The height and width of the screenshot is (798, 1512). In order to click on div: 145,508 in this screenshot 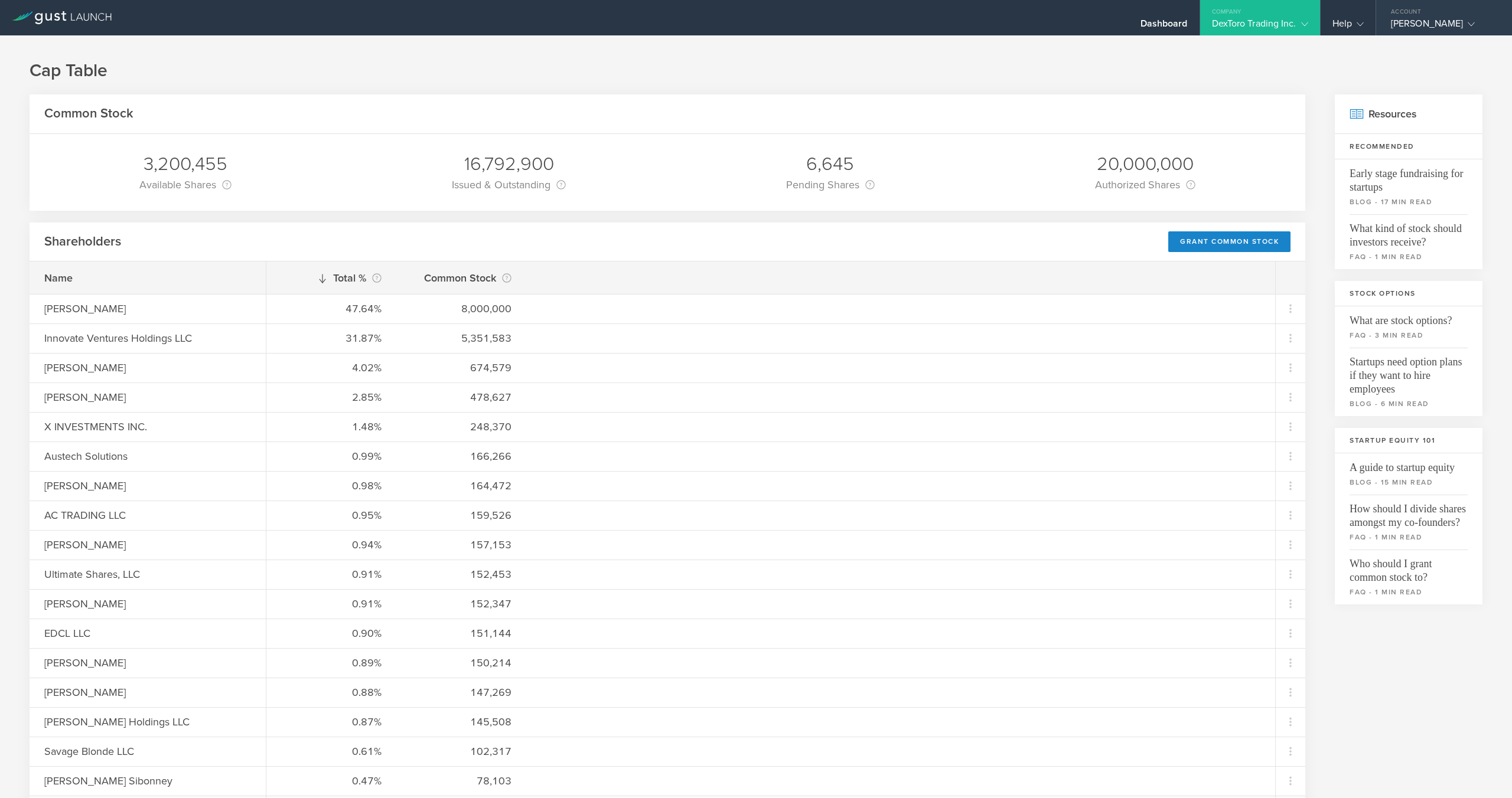, I will do `click(461, 722)`.